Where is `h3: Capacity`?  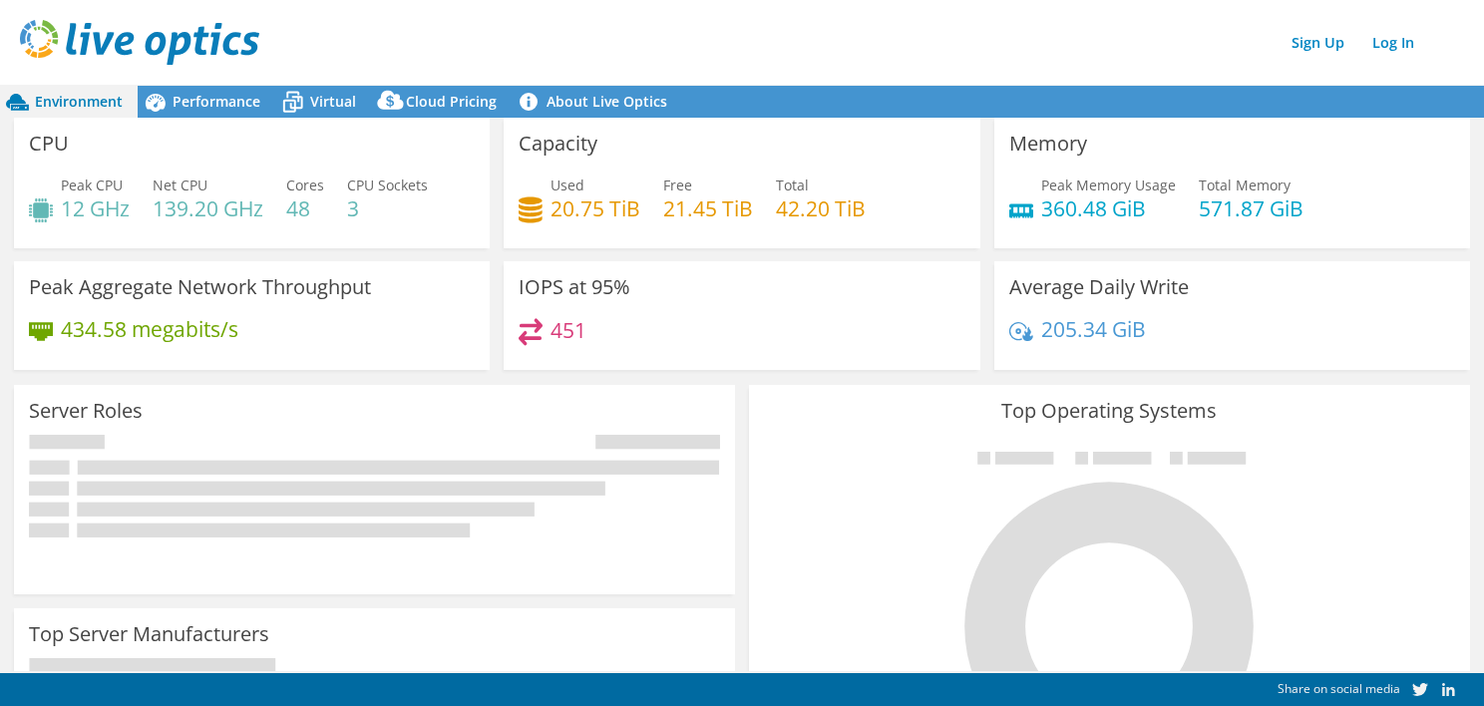 h3: Capacity is located at coordinates (558, 144).